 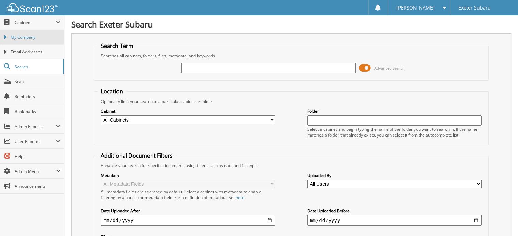 What do you see at coordinates (117, 46) in the screenshot?
I see `legend: Search Term` at bounding box center [117, 46].